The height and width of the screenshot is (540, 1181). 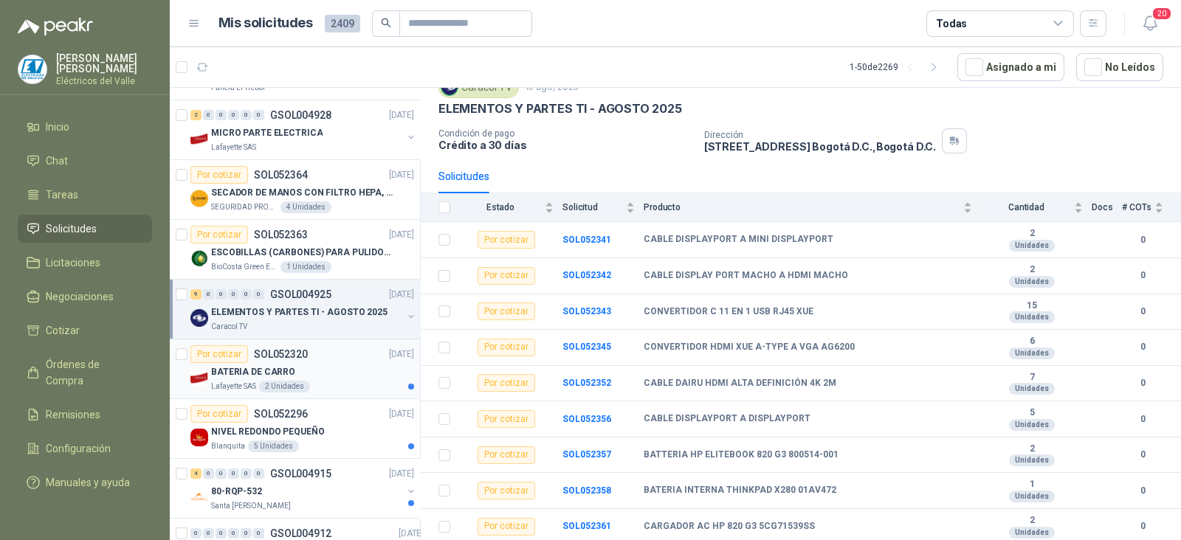 What do you see at coordinates (587, 491) in the screenshot?
I see `a: SOL052358` at bounding box center [587, 491].